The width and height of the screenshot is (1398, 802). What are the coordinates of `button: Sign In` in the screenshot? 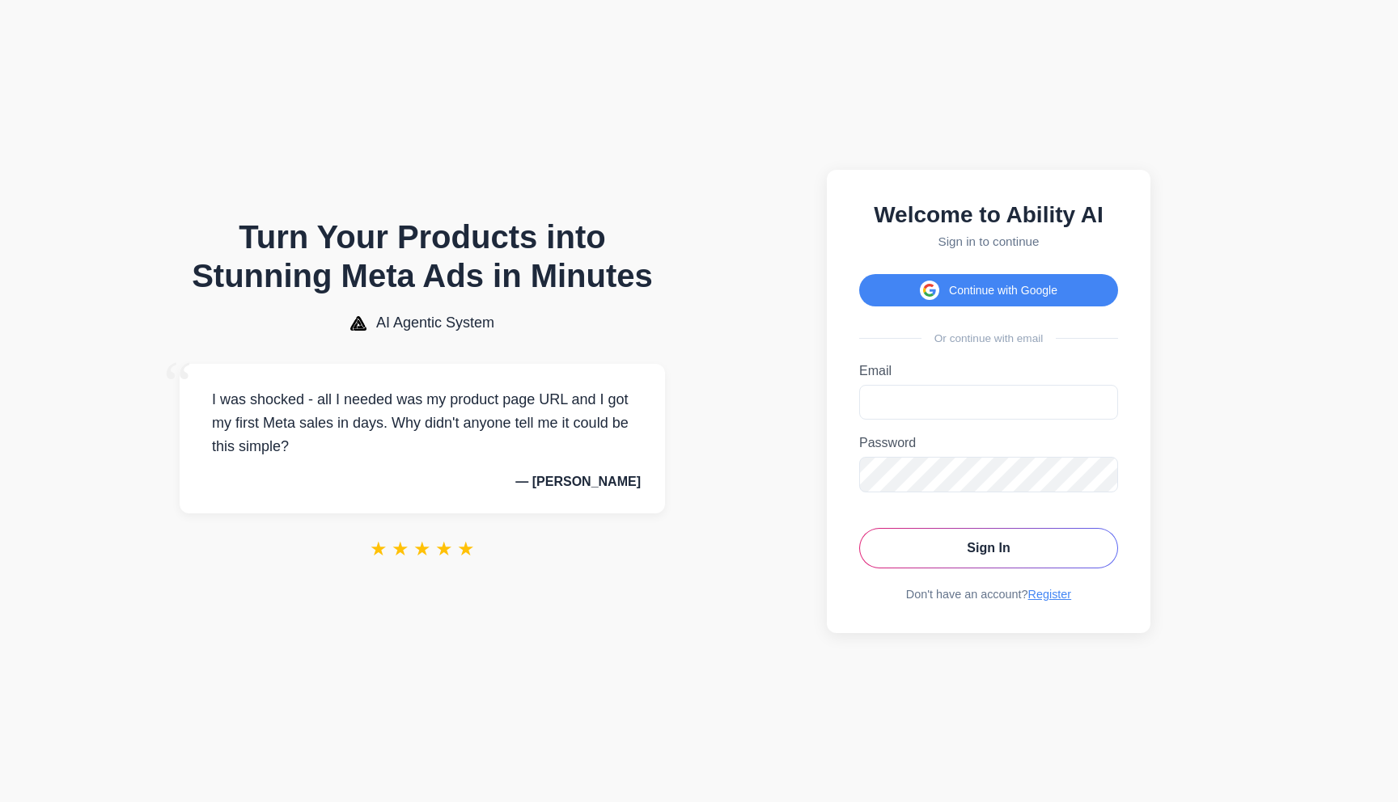 It's located at (988, 548).